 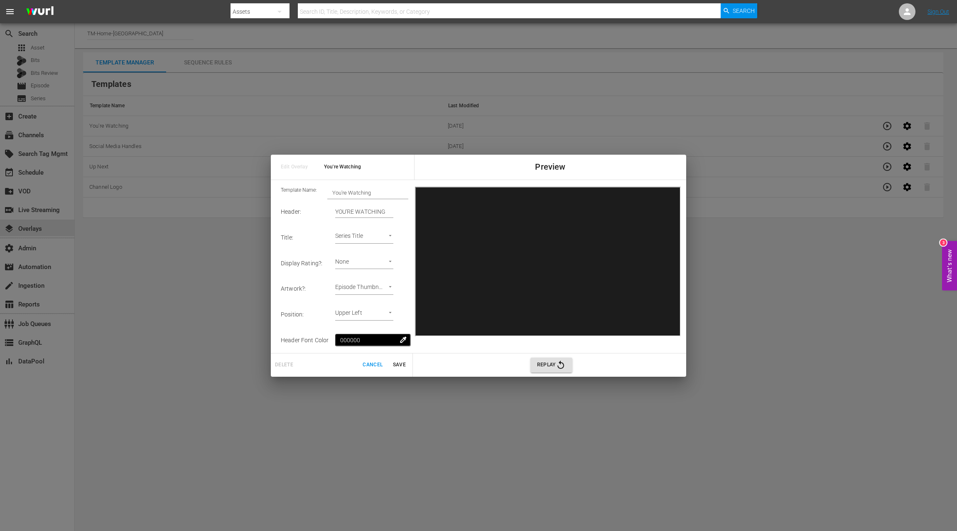 I want to click on button: Replay, so click(x=551, y=365).